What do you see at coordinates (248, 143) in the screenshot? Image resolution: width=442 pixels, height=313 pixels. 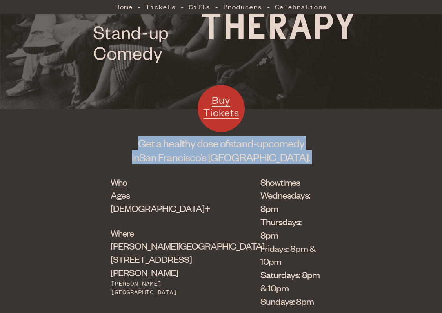 I see `span: stand-up` at bounding box center [248, 143].